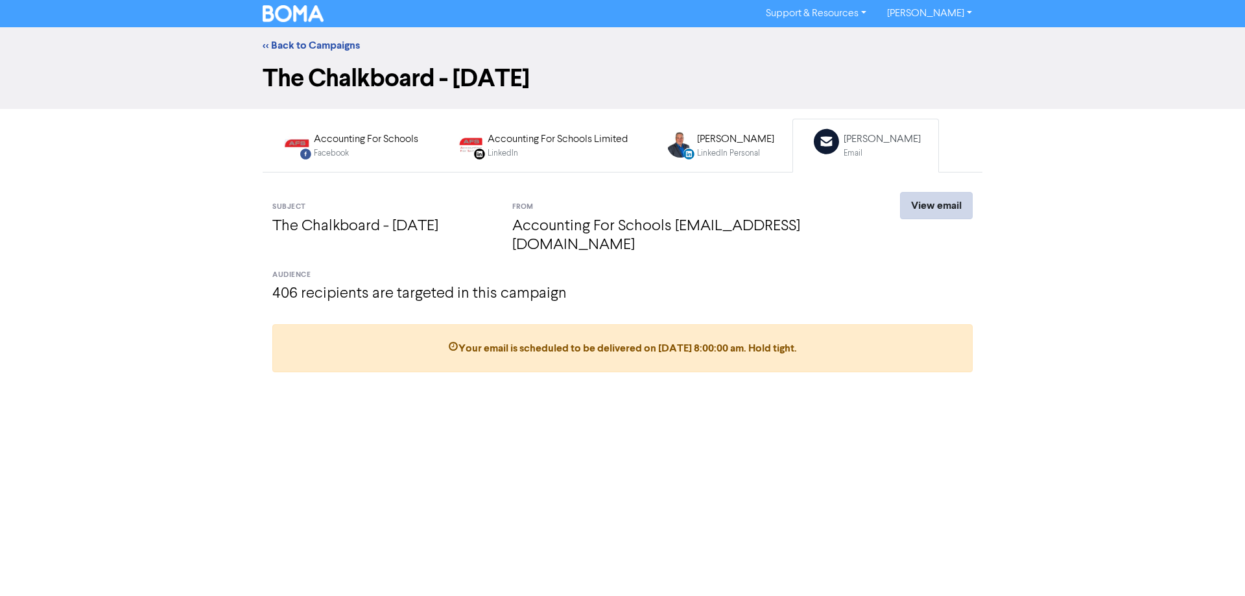  What do you see at coordinates (311, 45) in the screenshot?
I see `a: << Back to Campaigns` at bounding box center [311, 45].